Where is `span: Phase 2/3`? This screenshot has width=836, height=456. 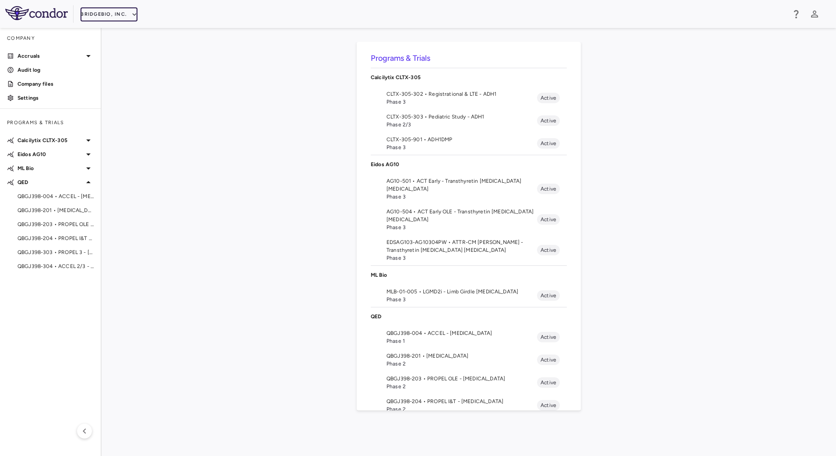
span: Phase 2/3 is located at coordinates (461, 125).